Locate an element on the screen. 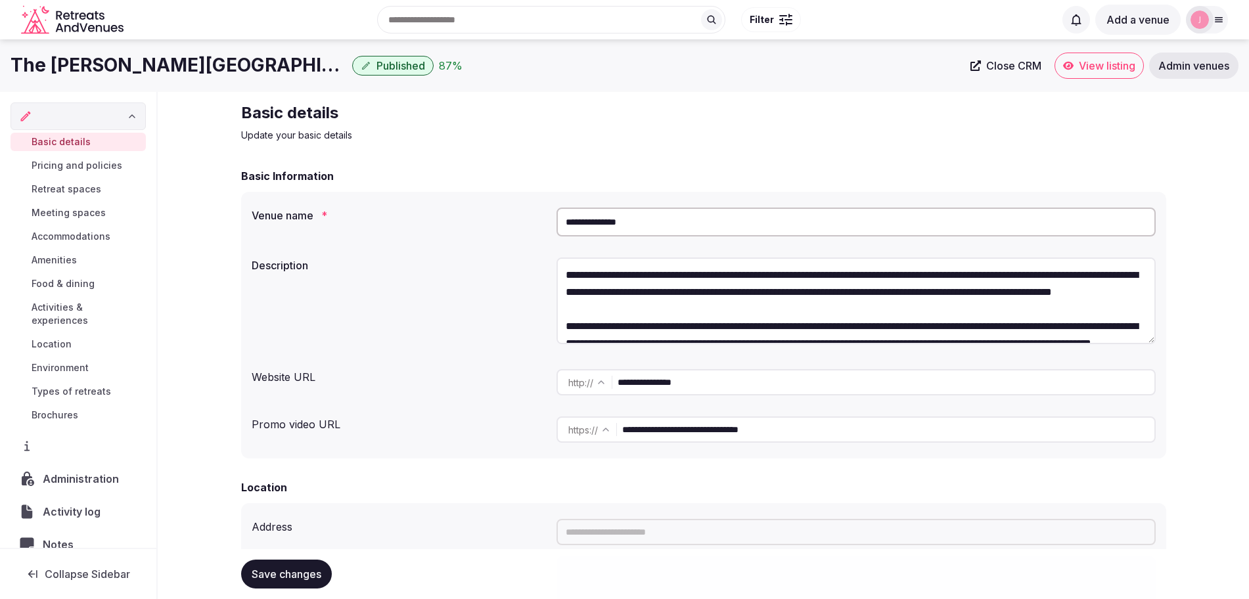 The image size is (1249, 599). span: Published is located at coordinates (401, 66).